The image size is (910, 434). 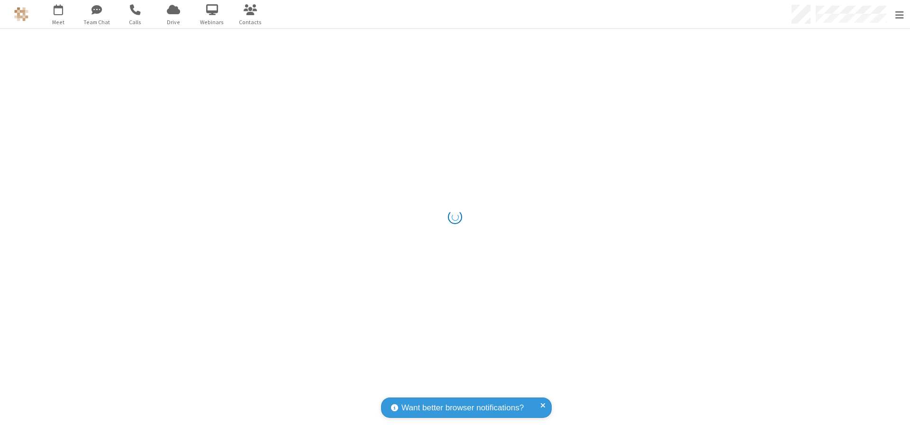 What do you see at coordinates (250, 22) in the screenshot?
I see `span: Contacts` at bounding box center [250, 22].